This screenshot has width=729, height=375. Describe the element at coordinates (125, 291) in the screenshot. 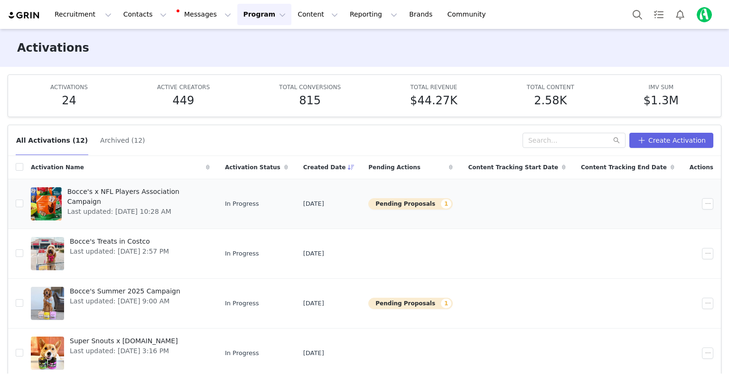

I see `span: Bocce's Summer 2025 Campaign` at that location.